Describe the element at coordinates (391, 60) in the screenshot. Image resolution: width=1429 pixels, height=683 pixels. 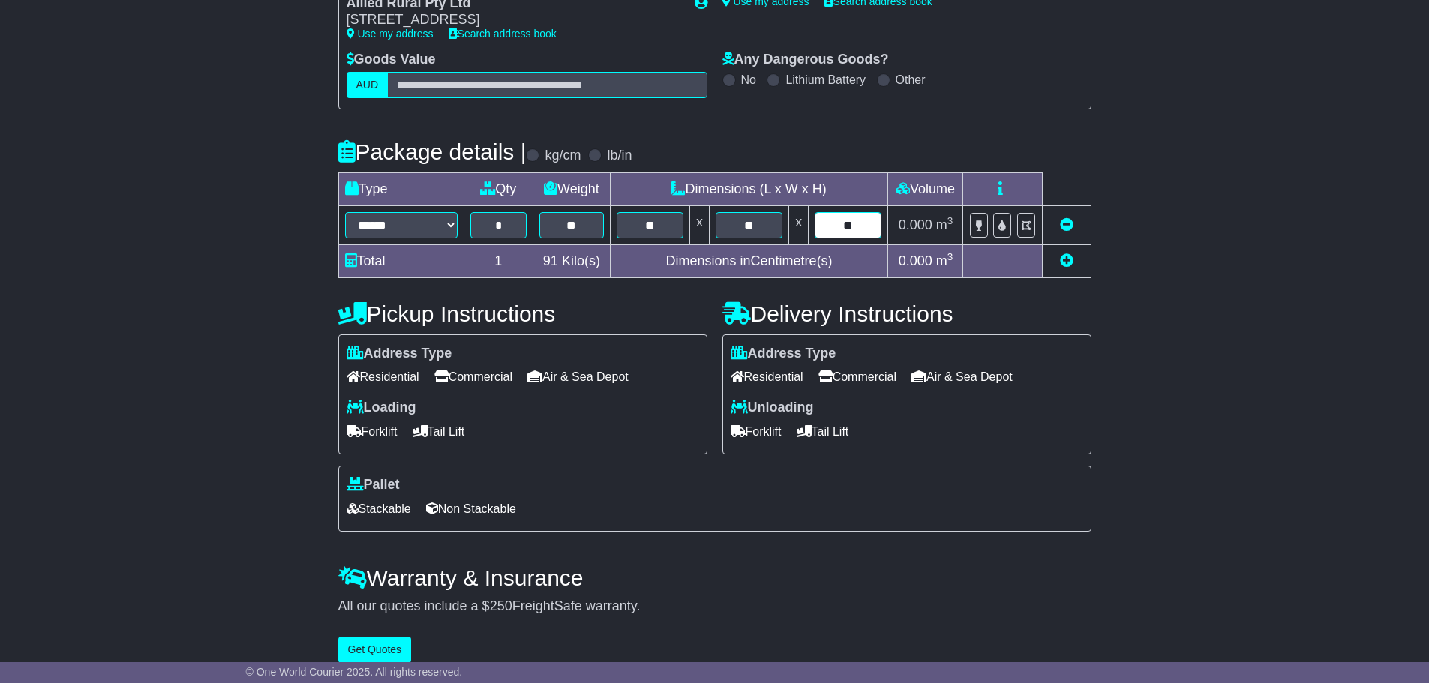
I see `label: Goods Value` at that location.